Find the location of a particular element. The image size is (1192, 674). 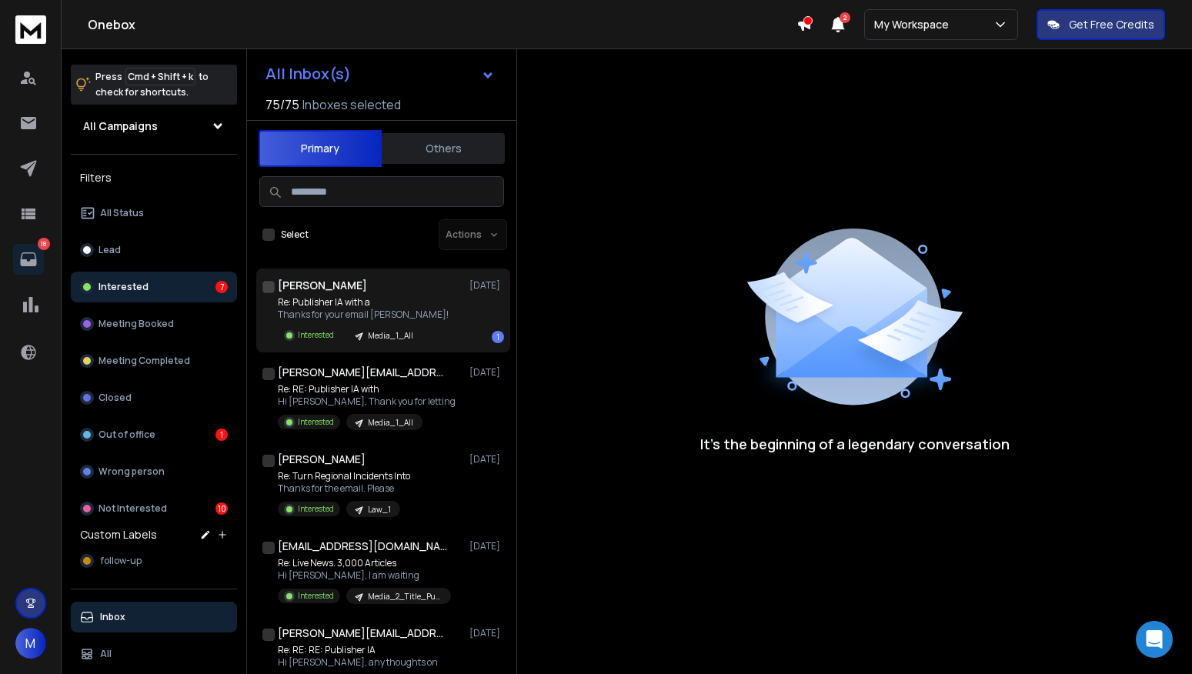

p: Re: Live News. 3,000 Articles is located at coordinates (364, 563).